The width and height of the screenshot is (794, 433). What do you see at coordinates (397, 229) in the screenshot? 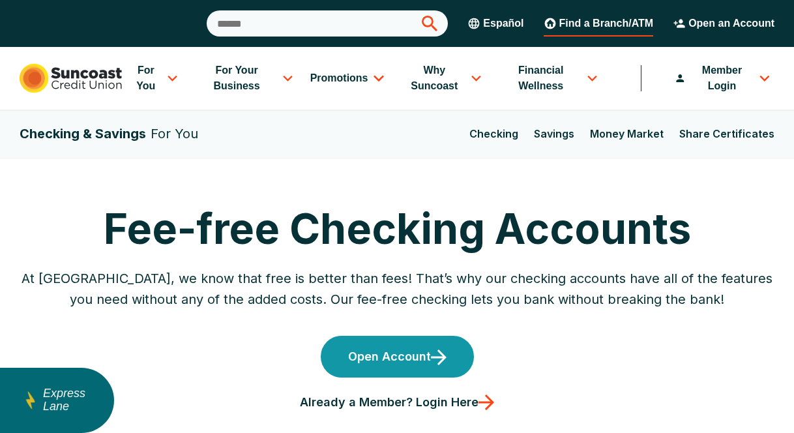
I see `h1: Fee-free Checking Accounts` at bounding box center [397, 229].